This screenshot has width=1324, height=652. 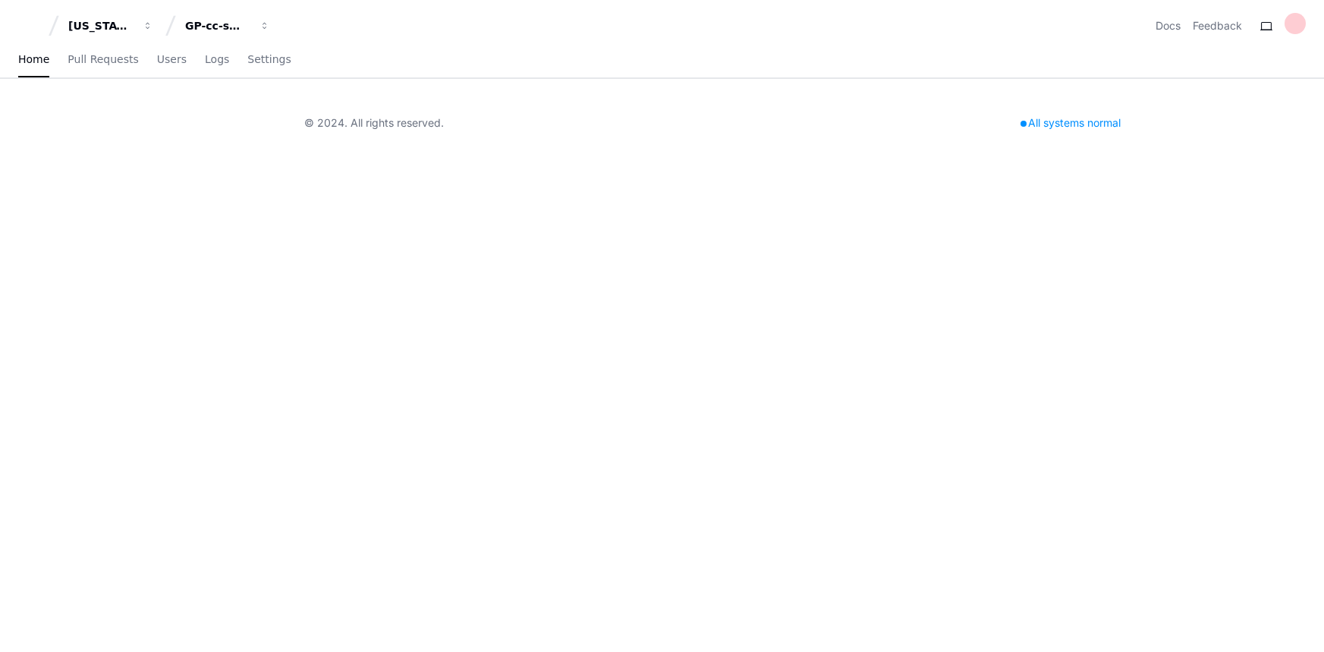 What do you see at coordinates (217, 59) in the screenshot?
I see `span: Logs` at bounding box center [217, 59].